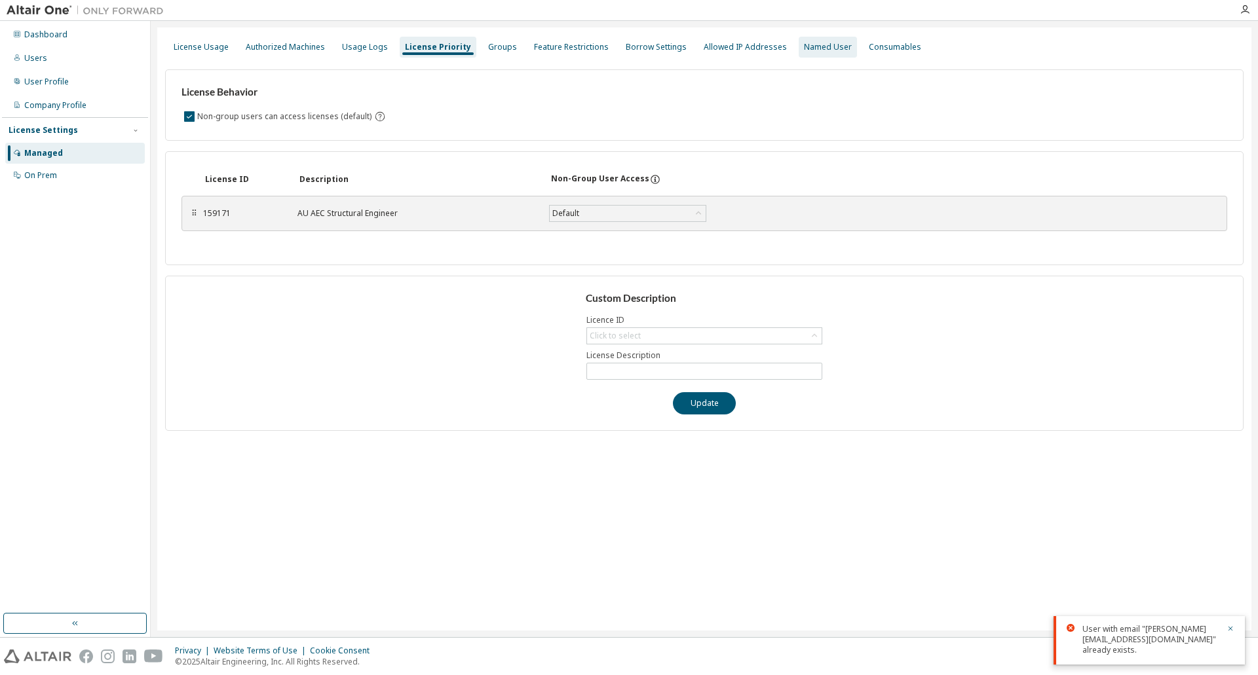  What do you see at coordinates (600, 179) in the screenshot?
I see `div: Non-Group User Access` at bounding box center [600, 179].